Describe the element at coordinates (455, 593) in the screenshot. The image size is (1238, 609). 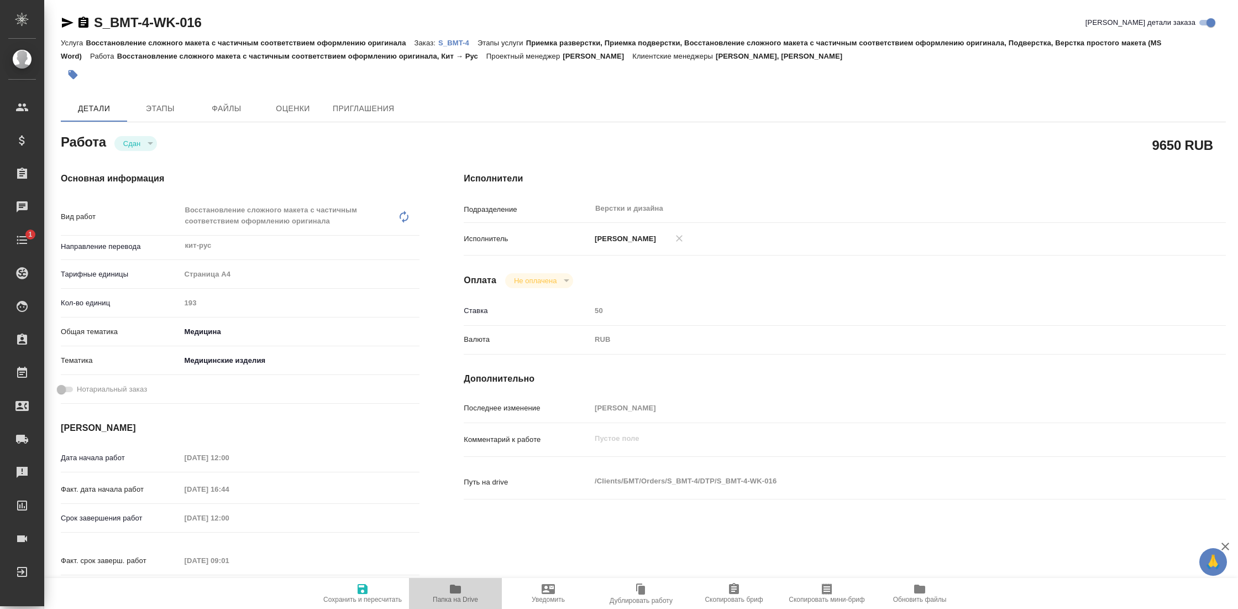
I see `button: Папка на Drive` at that location.